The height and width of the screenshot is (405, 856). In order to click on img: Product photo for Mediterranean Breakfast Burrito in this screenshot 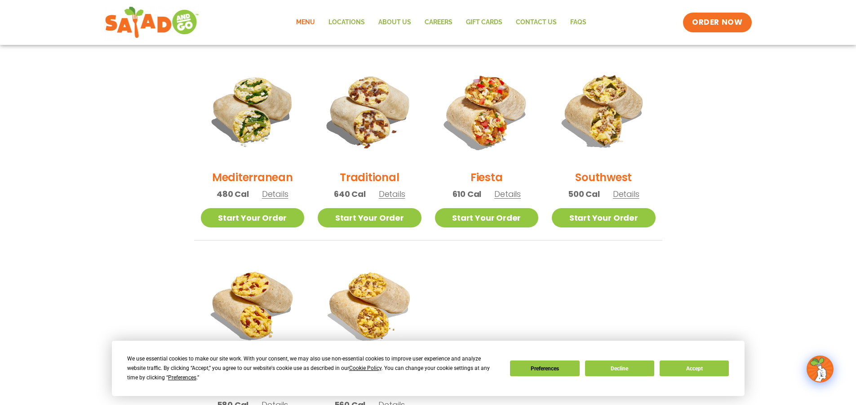, I will do `click(253, 111)`.